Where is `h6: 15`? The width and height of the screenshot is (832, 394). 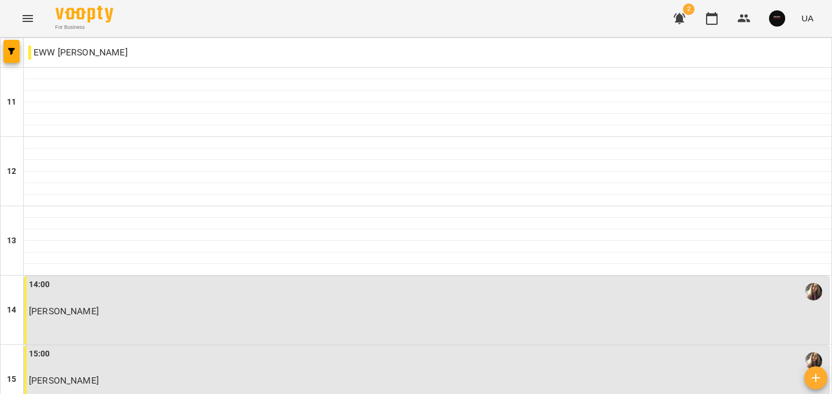 h6: 15 is located at coordinates (12, 380).